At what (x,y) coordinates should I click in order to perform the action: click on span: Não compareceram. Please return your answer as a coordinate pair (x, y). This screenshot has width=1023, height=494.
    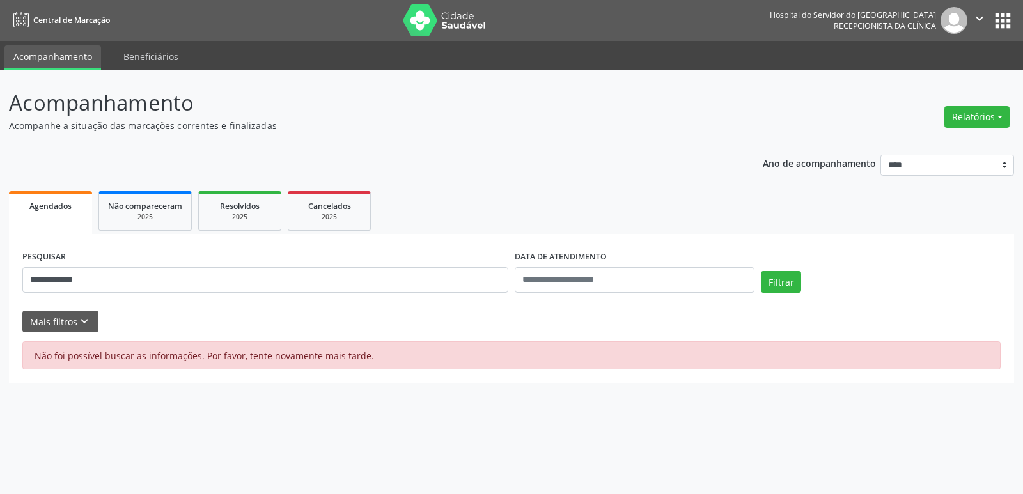
    Looking at the image, I should click on (145, 206).